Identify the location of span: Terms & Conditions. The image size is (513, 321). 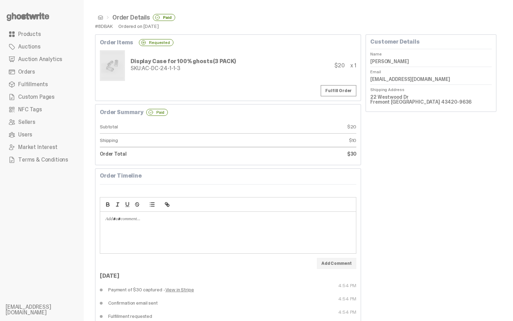
(43, 160).